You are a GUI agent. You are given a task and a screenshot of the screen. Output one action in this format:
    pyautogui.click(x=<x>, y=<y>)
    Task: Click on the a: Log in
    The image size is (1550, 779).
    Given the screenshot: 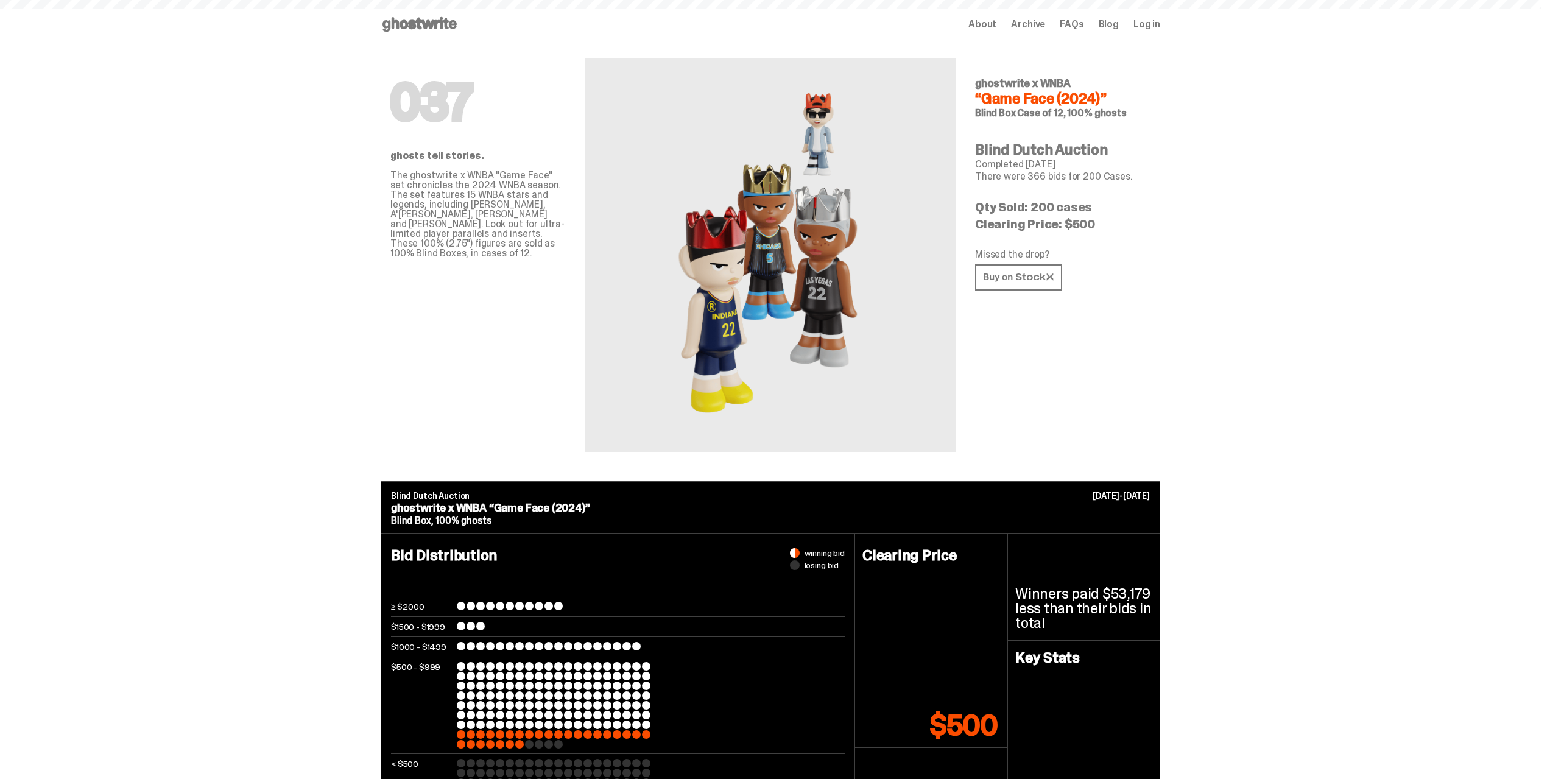 What is the action you would take?
    pyautogui.click(x=1146, y=24)
    